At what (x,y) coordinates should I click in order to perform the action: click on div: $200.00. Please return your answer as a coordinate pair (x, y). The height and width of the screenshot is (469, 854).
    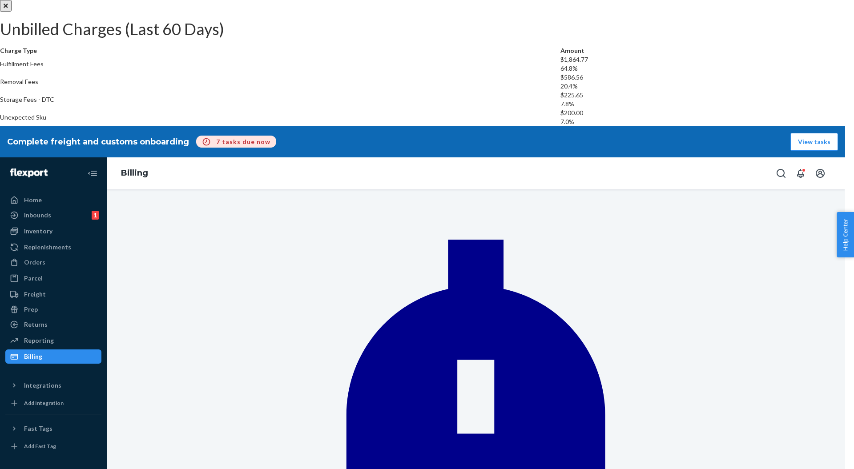
    Looking at the image, I should click on (703, 117).